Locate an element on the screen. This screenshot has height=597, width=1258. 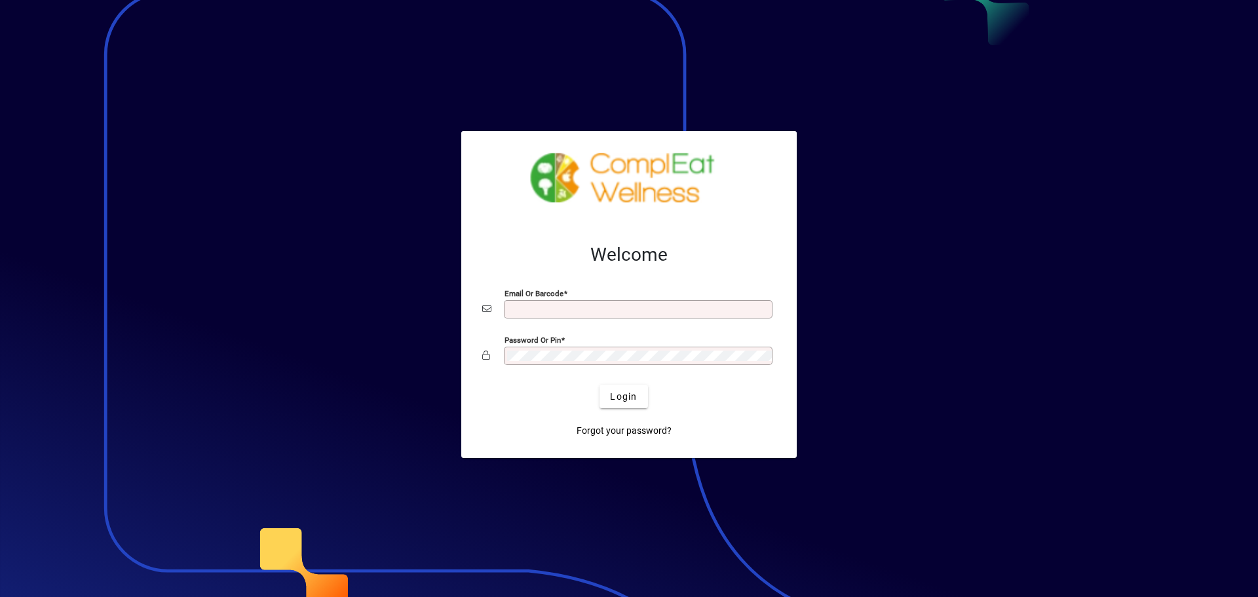
span: Forgot your password? is located at coordinates (624, 431).